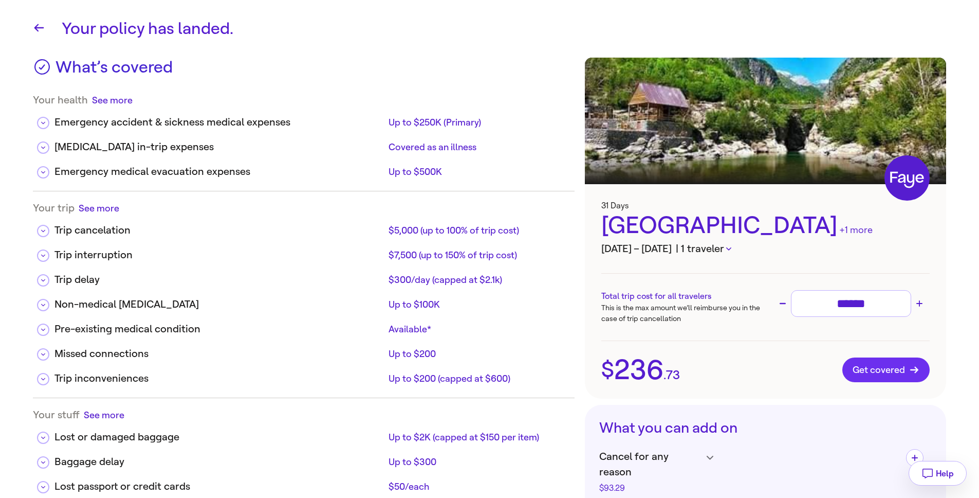 The image size is (979, 498). I want to click on div: $50/each, so click(478, 486).